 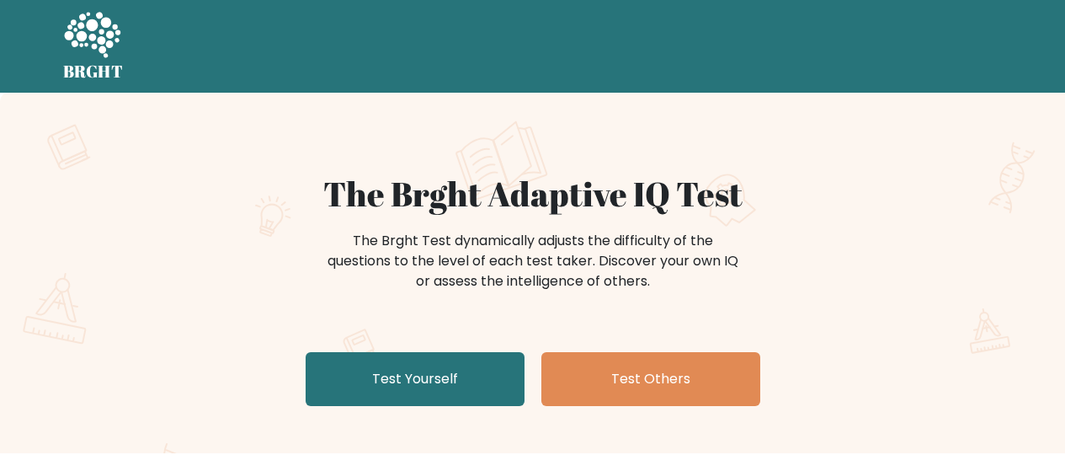 What do you see at coordinates (533, 261) in the screenshot?
I see `div: The Brght Test dynamically adjusts the difficulty of the questions to the level of each test take...` at bounding box center [533, 261].